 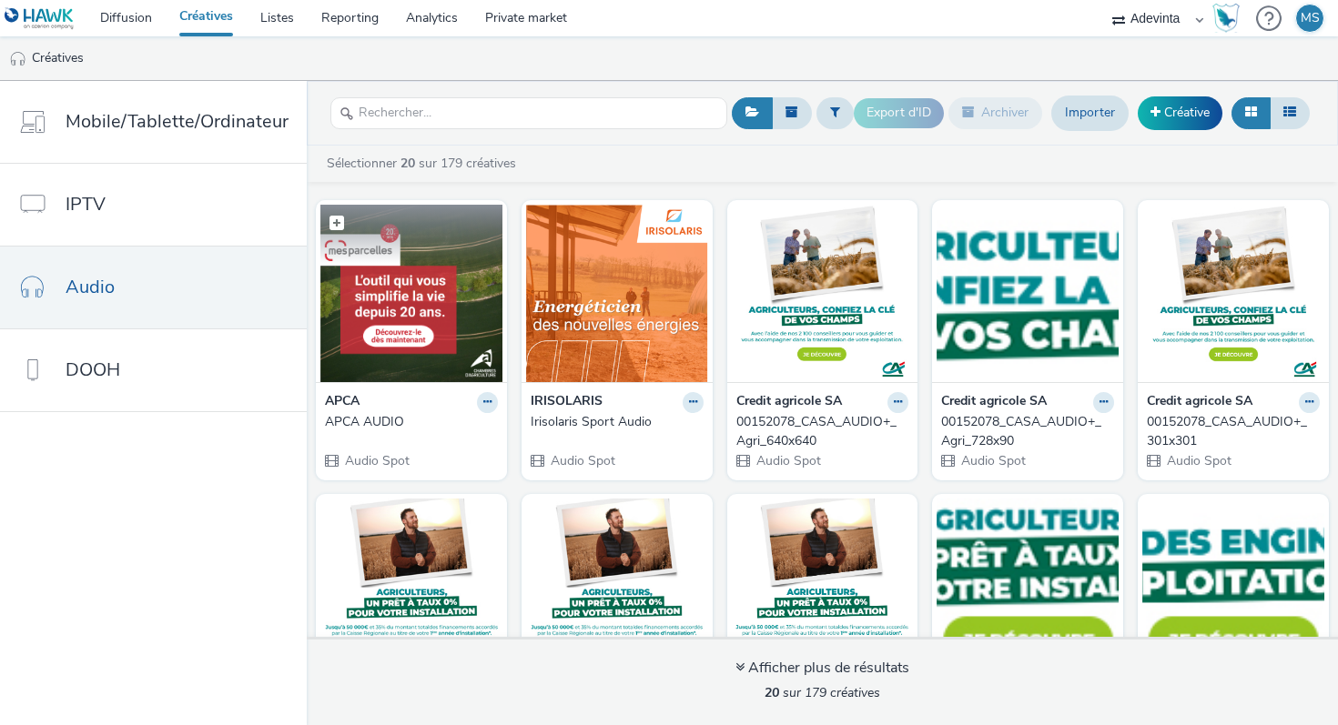 What do you see at coordinates (93, 370) in the screenshot?
I see `span: DOOH` at bounding box center [93, 370].